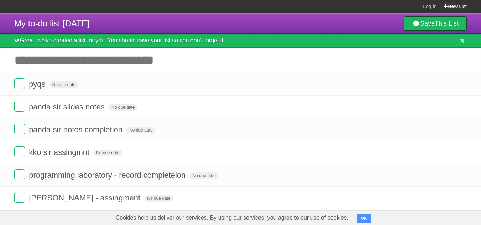  What do you see at coordinates (364, 219) in the screenshot?
I see `button: OK` at bounding box center [364, 219].